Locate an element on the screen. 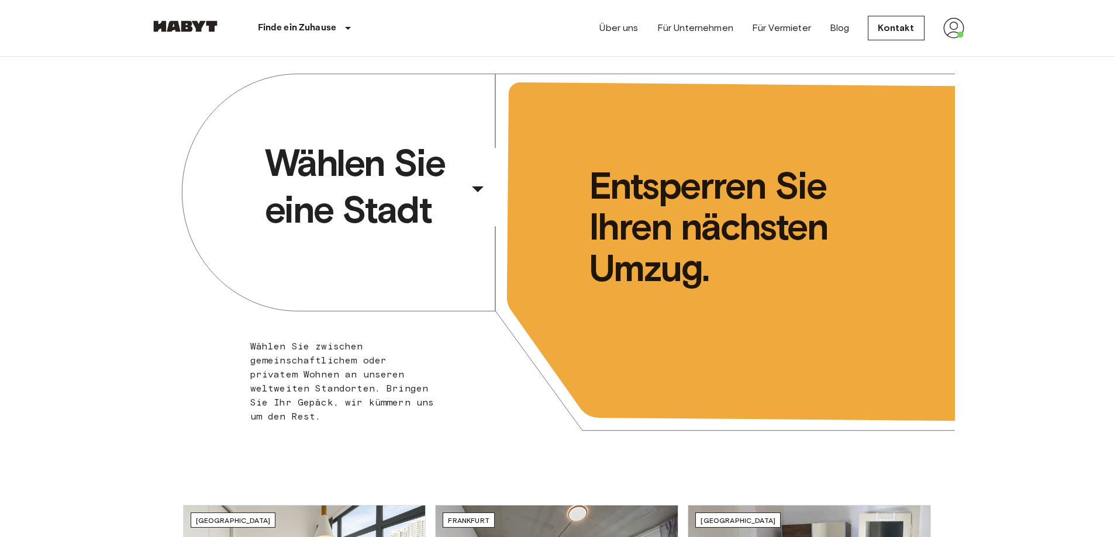 The image size is (1114, 537). a: Für Vermieter is located at coordinates (781, 28).